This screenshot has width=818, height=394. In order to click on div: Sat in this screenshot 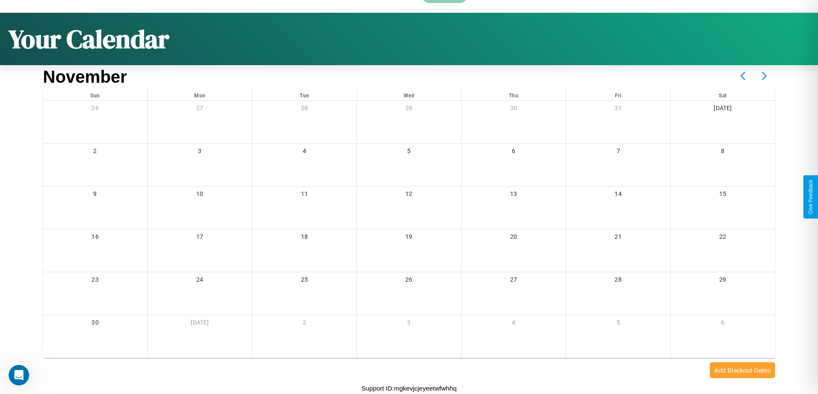, I will do `click(722, 94)`.